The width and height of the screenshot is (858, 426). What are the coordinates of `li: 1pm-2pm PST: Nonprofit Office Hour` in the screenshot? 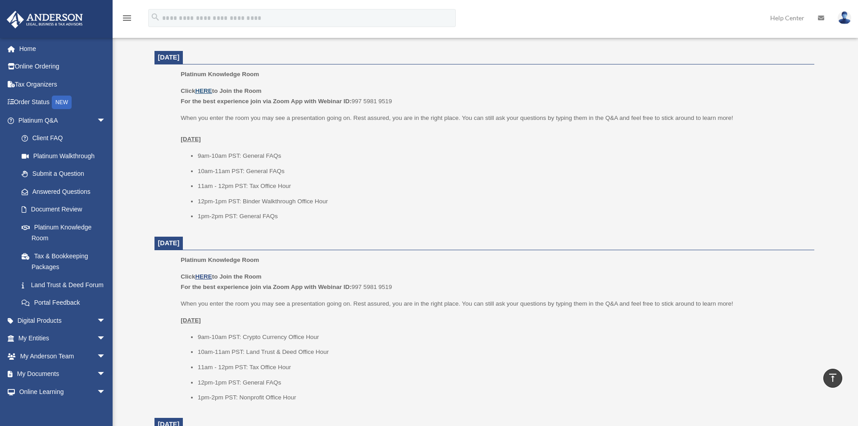 It's located at (503, 397).